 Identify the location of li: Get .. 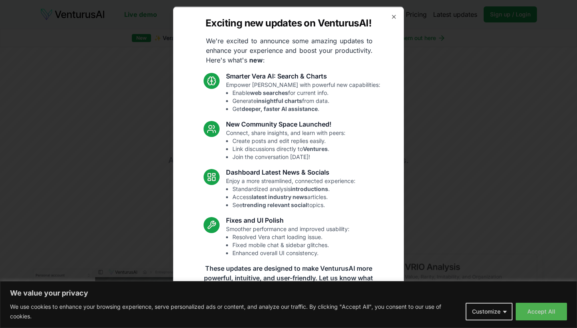
(306, 109).